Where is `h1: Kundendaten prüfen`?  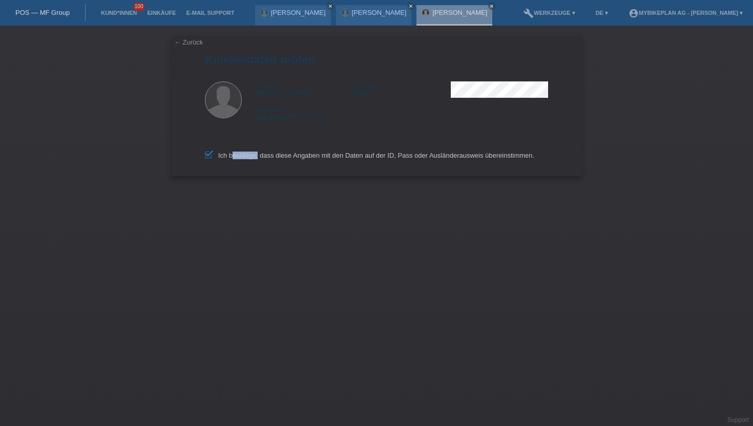
h1: Kundendaten prüfen is located at coordinates (376, 59).